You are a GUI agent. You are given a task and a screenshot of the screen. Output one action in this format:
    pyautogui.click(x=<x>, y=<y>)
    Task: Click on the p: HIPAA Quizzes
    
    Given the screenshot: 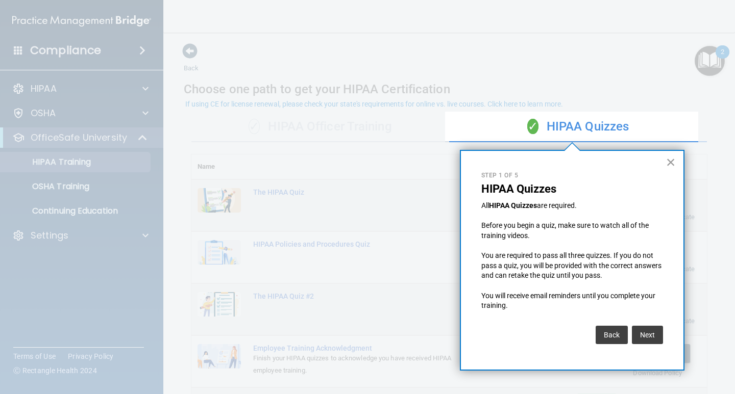 What is the action you would take?
    pyautogui.click(x=572, y=189)
    